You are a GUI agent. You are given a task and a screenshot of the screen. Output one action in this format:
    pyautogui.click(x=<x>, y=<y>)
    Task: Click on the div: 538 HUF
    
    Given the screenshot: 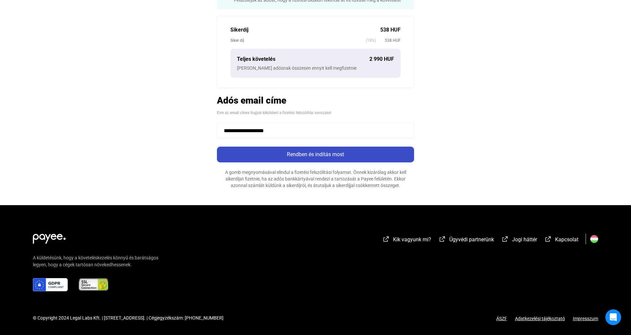 What is the action you would take?
    pyautogui.click(x=391, y=30)
    